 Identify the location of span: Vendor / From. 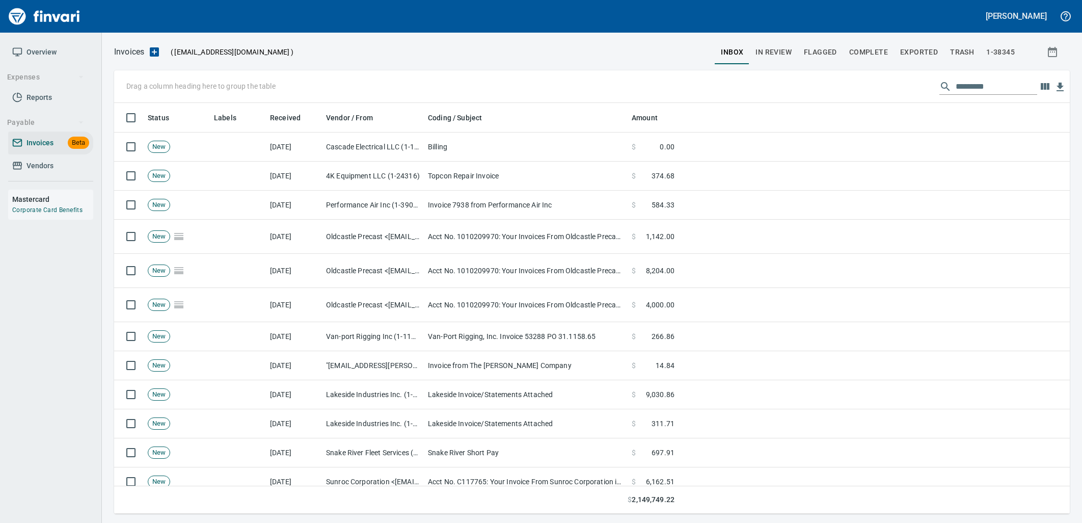
(356, 118).